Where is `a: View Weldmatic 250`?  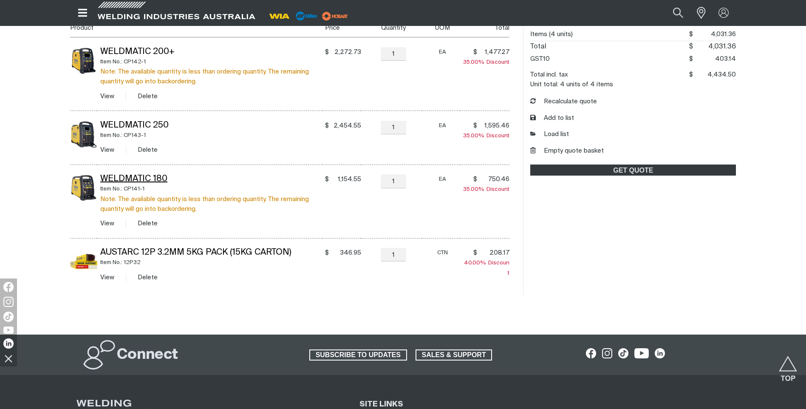
a: View Weldmatic 250 is located at coordinates (107, 150).